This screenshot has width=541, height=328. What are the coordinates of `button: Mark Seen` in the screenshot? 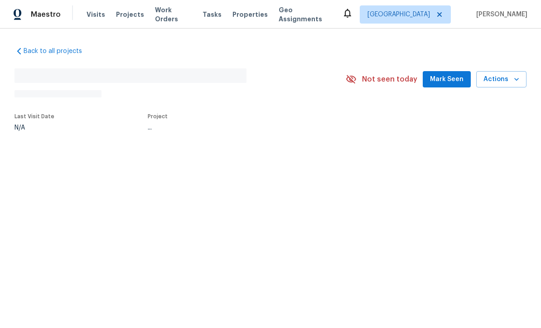 It's located at (447, 79).